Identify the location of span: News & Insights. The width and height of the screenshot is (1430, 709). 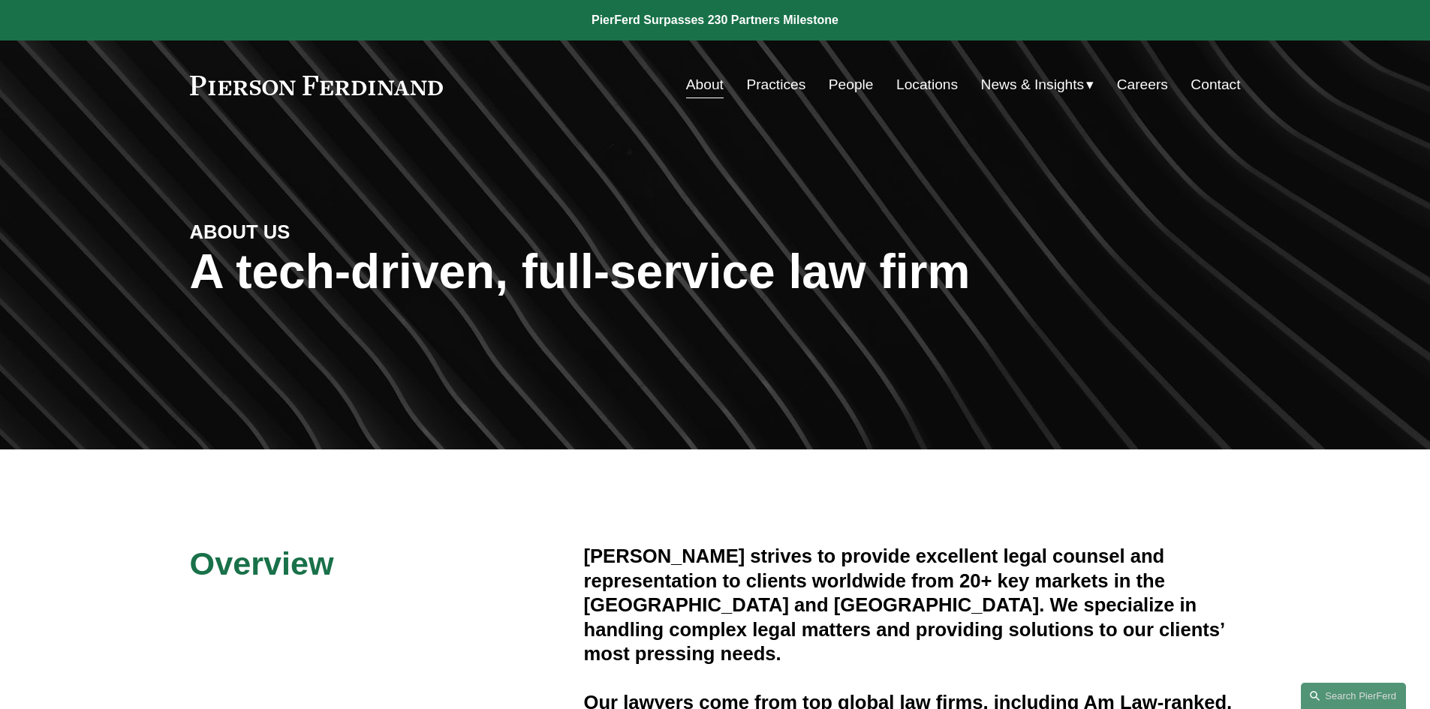
(1033, 85).